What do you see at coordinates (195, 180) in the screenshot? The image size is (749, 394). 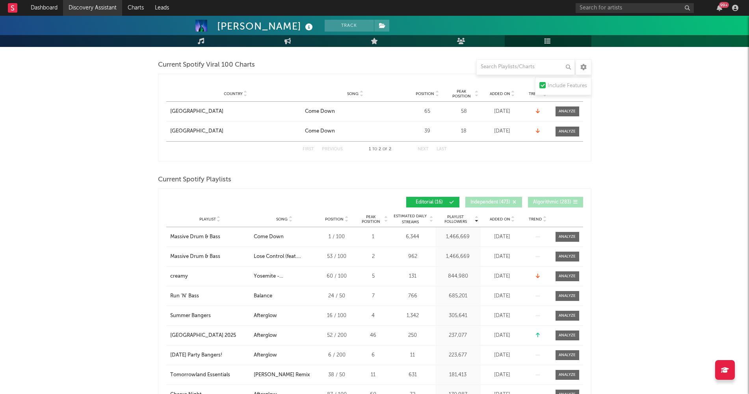 I see `span: Current Spotify Playlists` at bounding box center [195, 180].